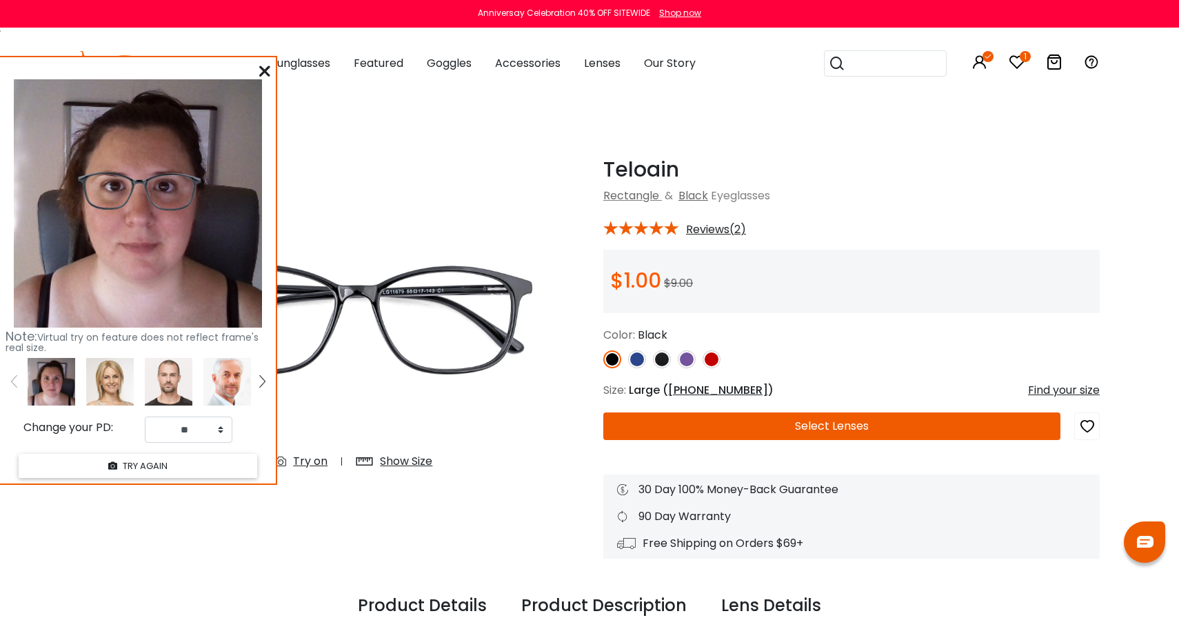 This screenshot has height=618, width=1179. What do you see at coordinates (449, 63) in the screenshot?
I see `span: Goggles` at bounding box center [449, 63].